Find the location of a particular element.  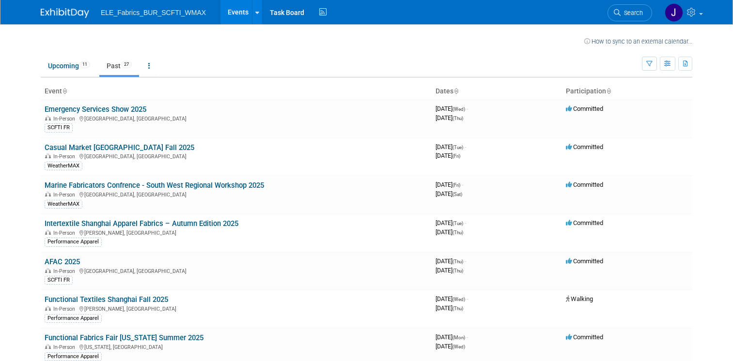

span: (Sat) is located at coordinates (457, 194).